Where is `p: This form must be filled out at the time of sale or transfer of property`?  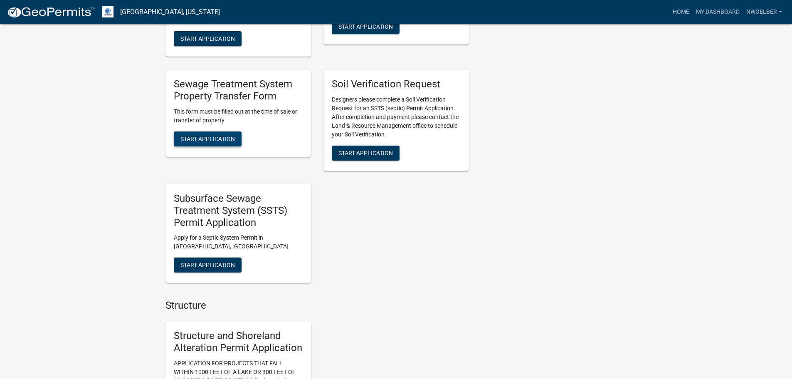
p: This form must be filled out at the time of sale or transfer of property is located at coordinates (238, 116).